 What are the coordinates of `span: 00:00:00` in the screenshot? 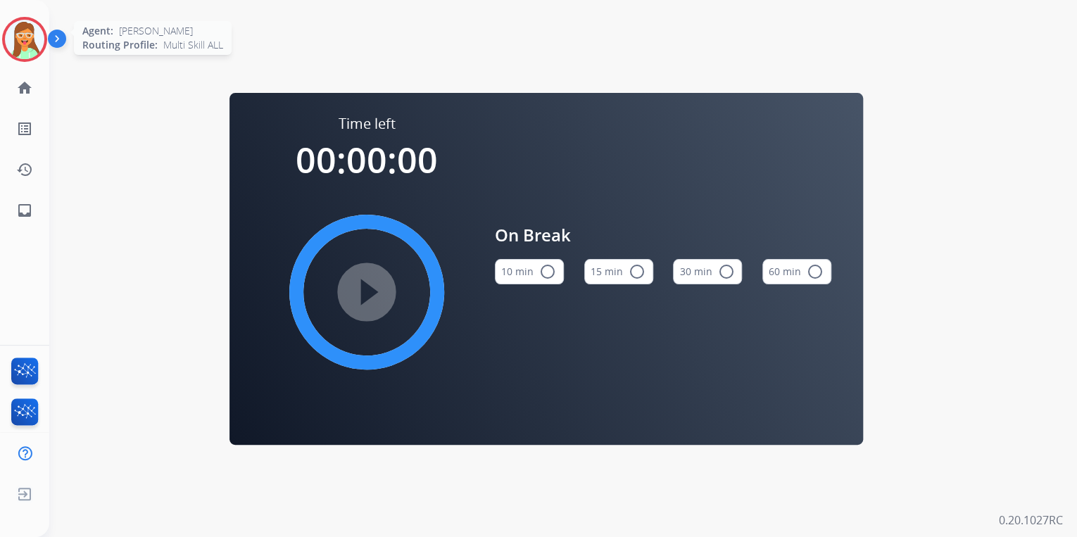 It's located at (367, 160).